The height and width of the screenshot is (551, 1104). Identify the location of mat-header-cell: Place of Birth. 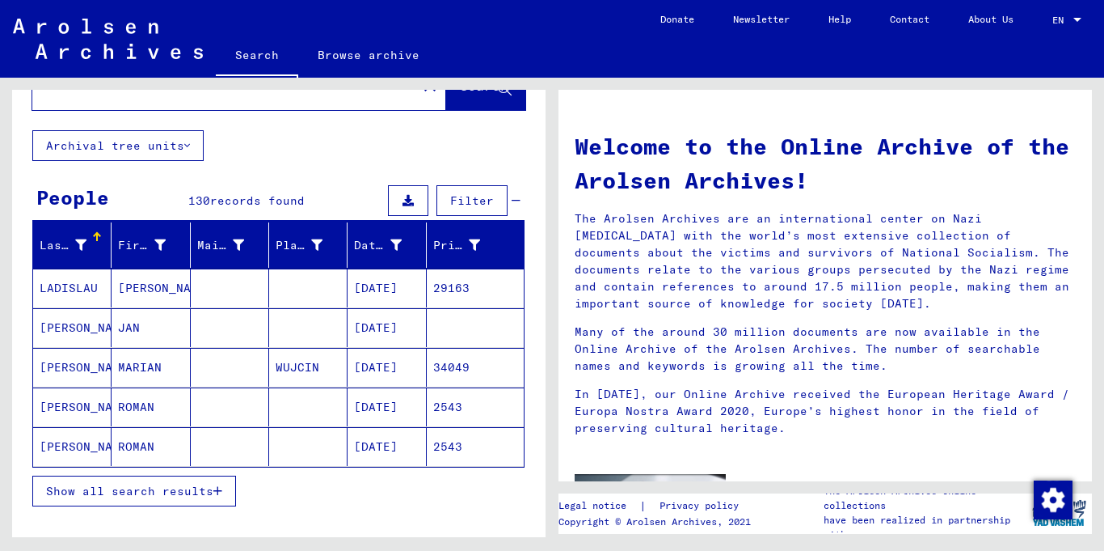
(308, 245).